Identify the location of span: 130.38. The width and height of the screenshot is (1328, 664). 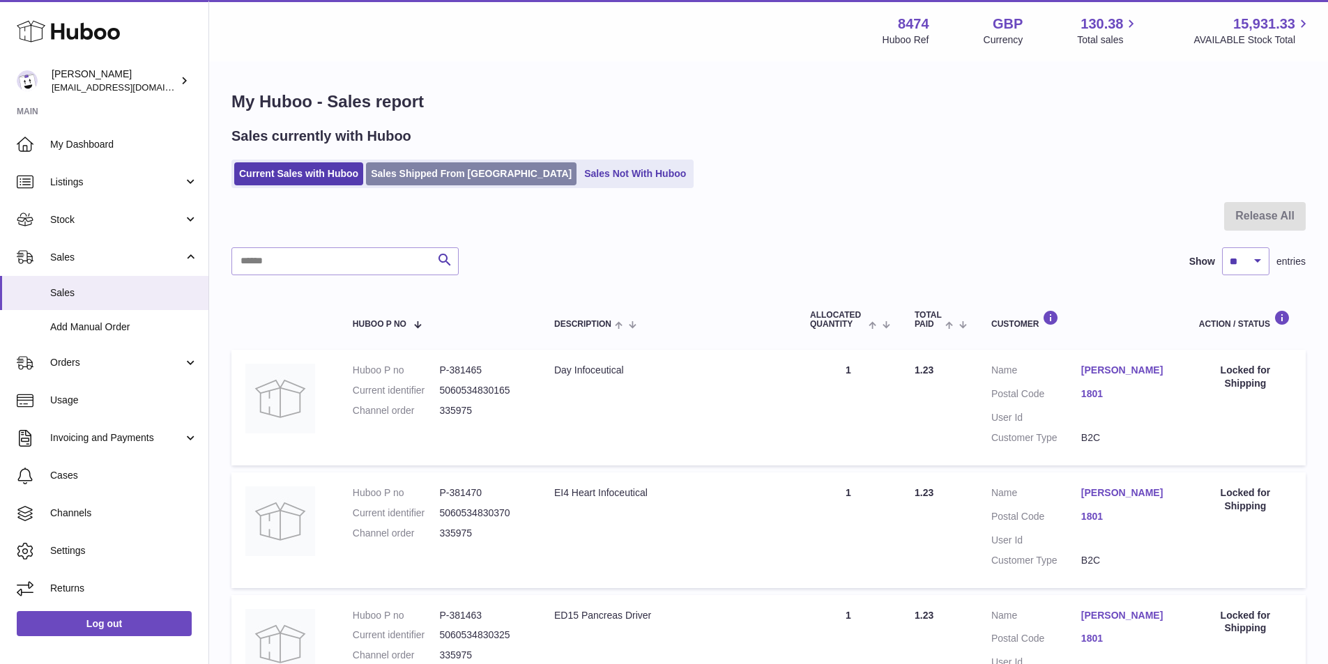
(1101, 24).